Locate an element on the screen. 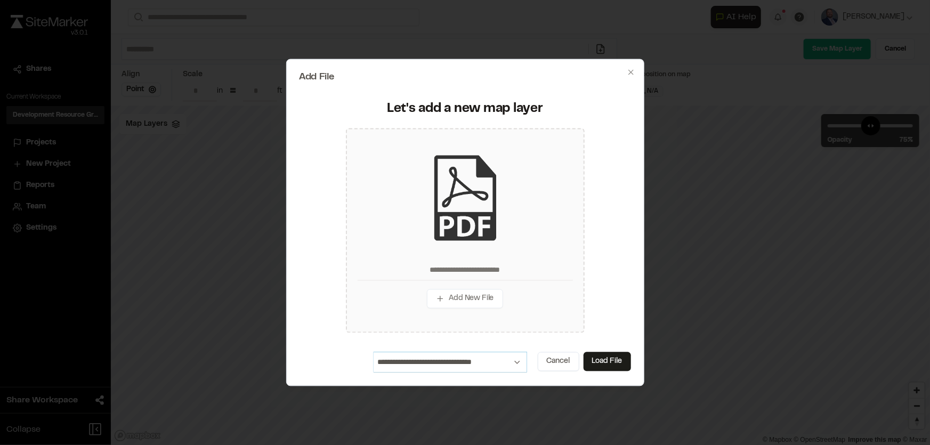 This screenshot has height=445, width=930. button: Cancel is located at coordinates (559, 362).